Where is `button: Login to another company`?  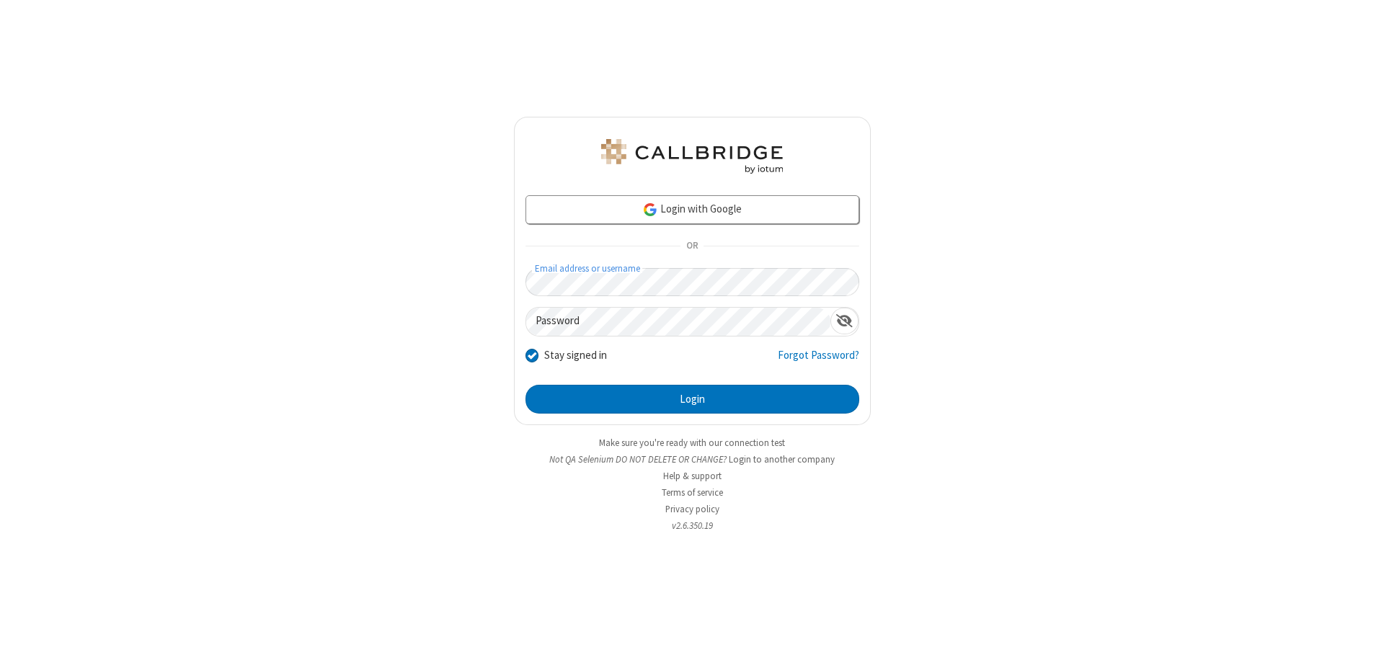
button: Login to another company is located at coordinates (782, 459).